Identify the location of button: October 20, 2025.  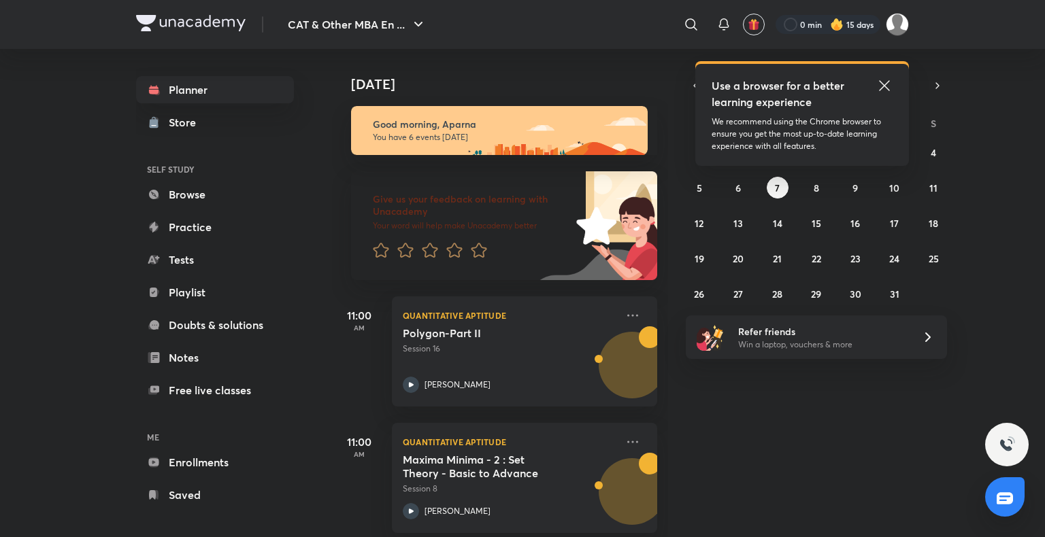
(738, 259).